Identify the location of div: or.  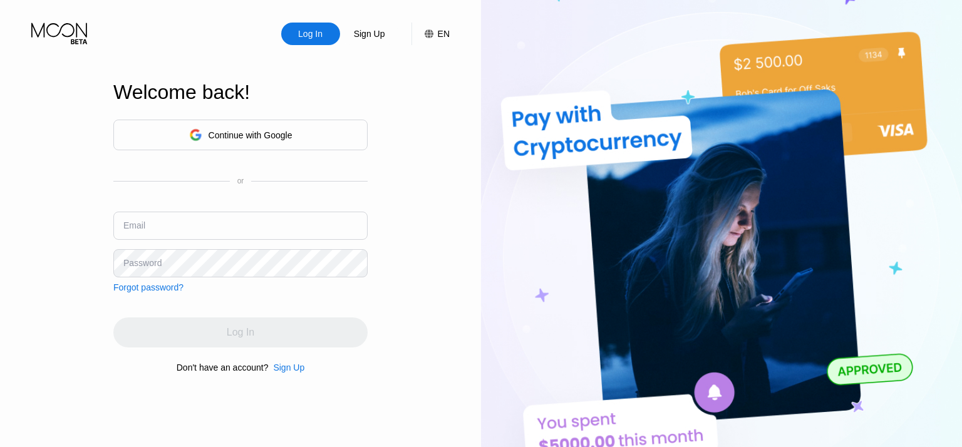
(240, 181).